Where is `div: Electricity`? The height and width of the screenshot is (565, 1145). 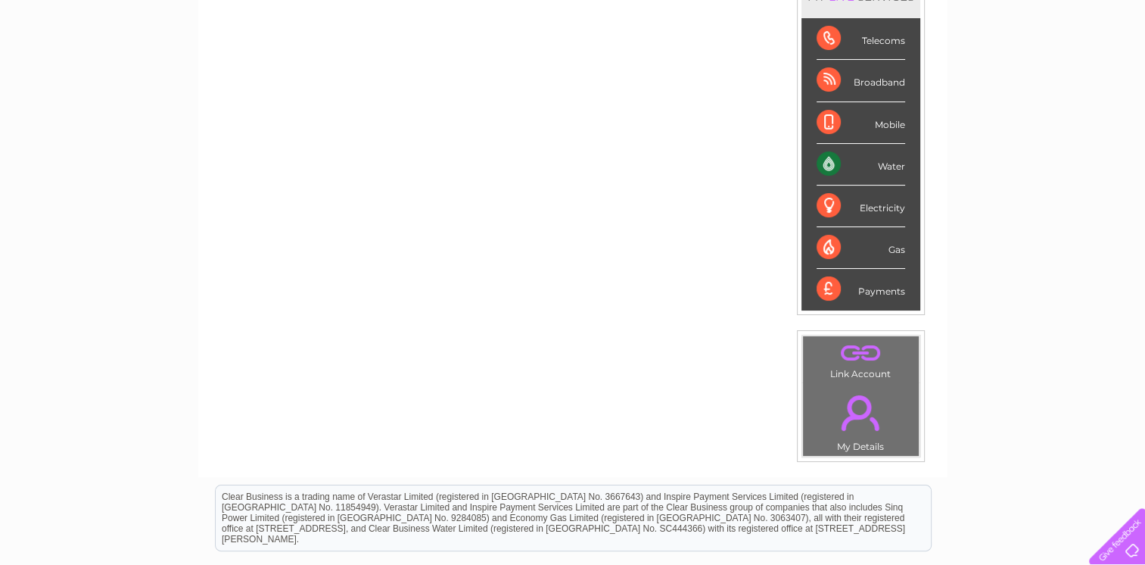
div: Electricity is located at coordinates (861, 206).